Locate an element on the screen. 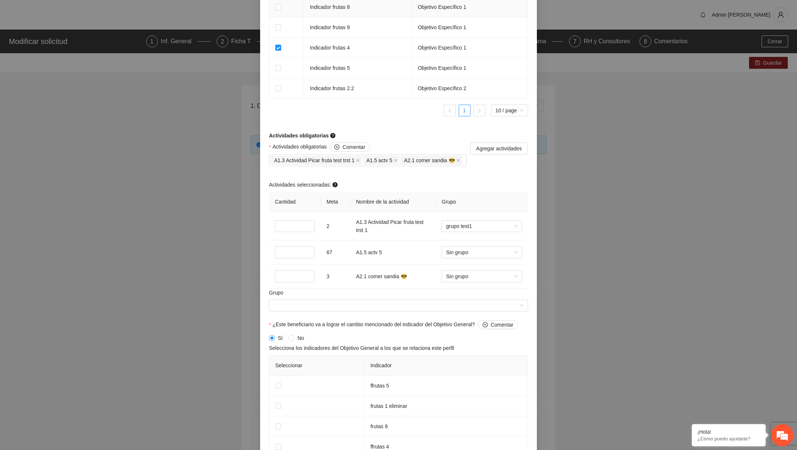 The image size is (797, 450). p: ¿Cómo puedo ayudarte? is located at coordinates (729, 438).